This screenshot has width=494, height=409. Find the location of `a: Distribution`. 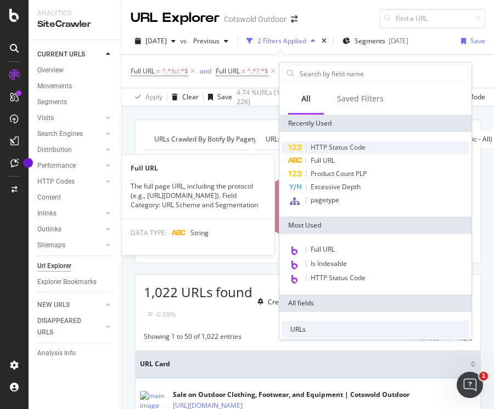

a: Distribution is located at coordinates (70, 150).